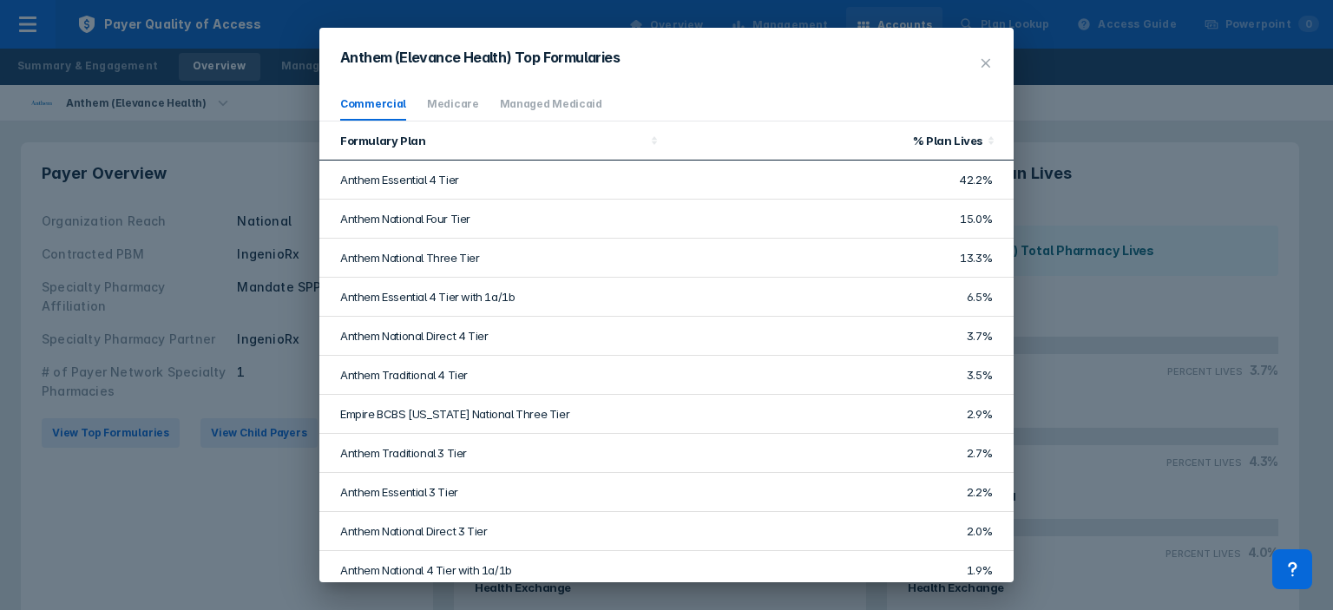 The width and height of the screenshot is (1333, 610). What do you see at coordinates (493, 531) in the screenshot?
I see `td: Anthem National Direct 3 Tier` at bounding box center [493, 531].